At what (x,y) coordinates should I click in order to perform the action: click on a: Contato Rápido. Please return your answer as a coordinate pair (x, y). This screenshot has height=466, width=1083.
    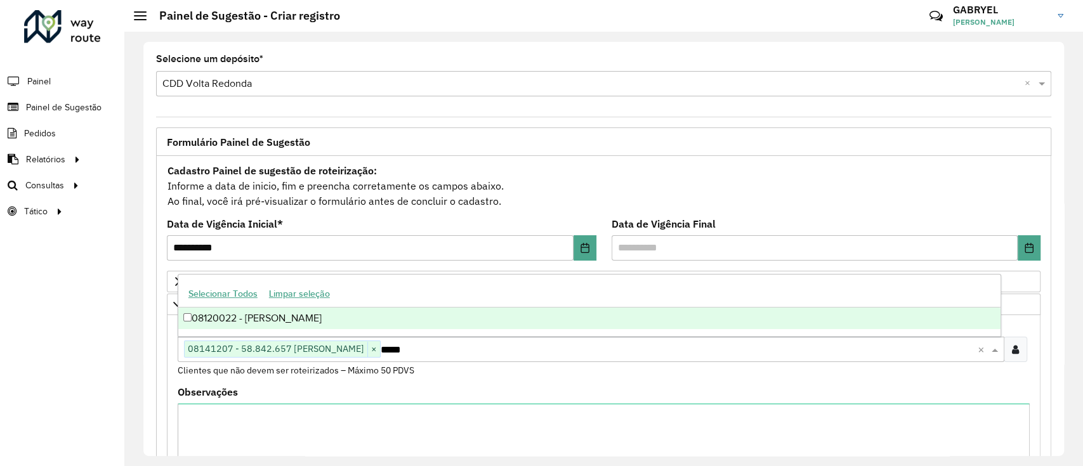
    Looking at the image, I should click on (935, 16).